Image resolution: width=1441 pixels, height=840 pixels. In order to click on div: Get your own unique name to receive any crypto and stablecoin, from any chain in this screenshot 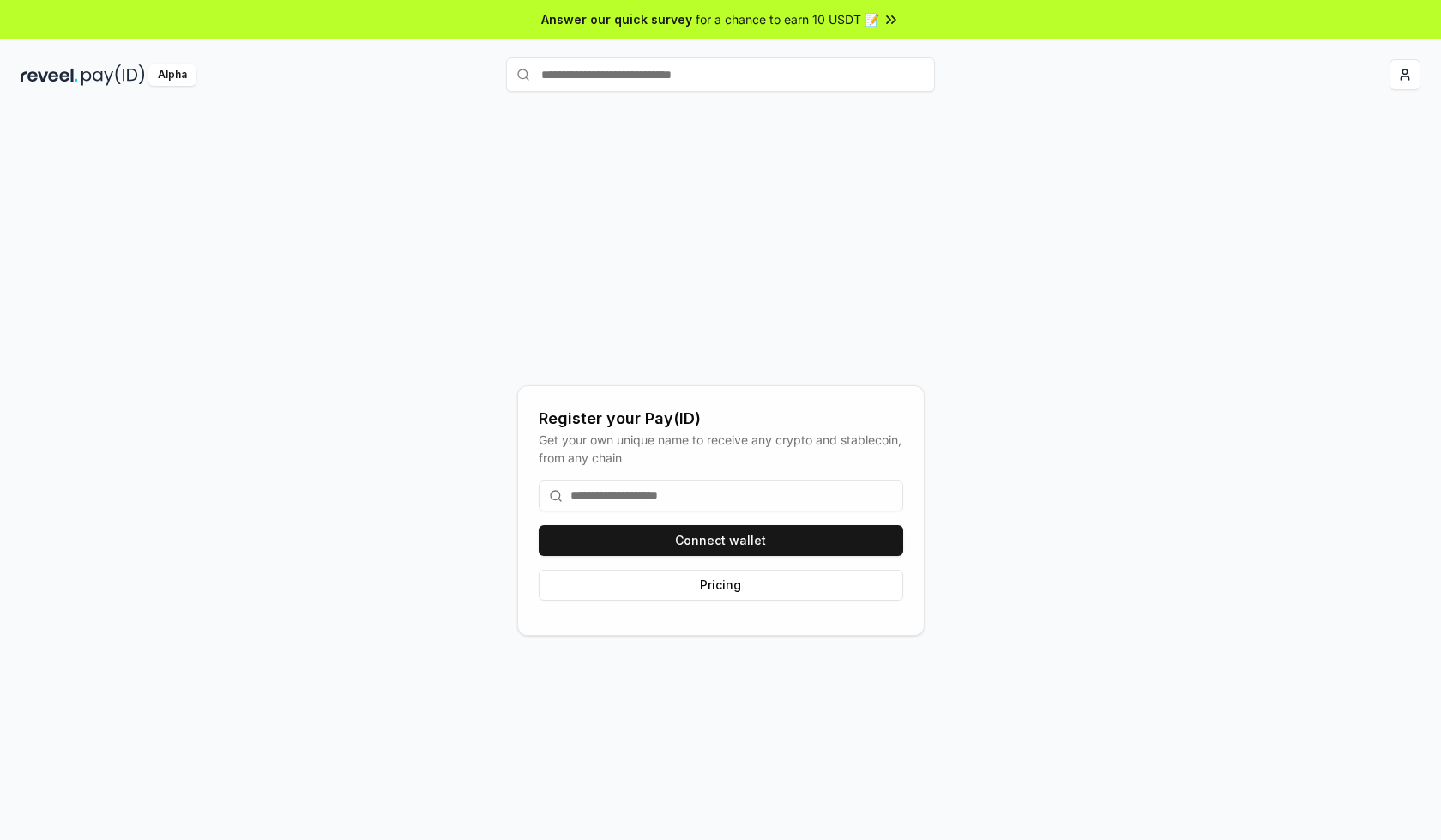, I will do `click(721, 449)`.